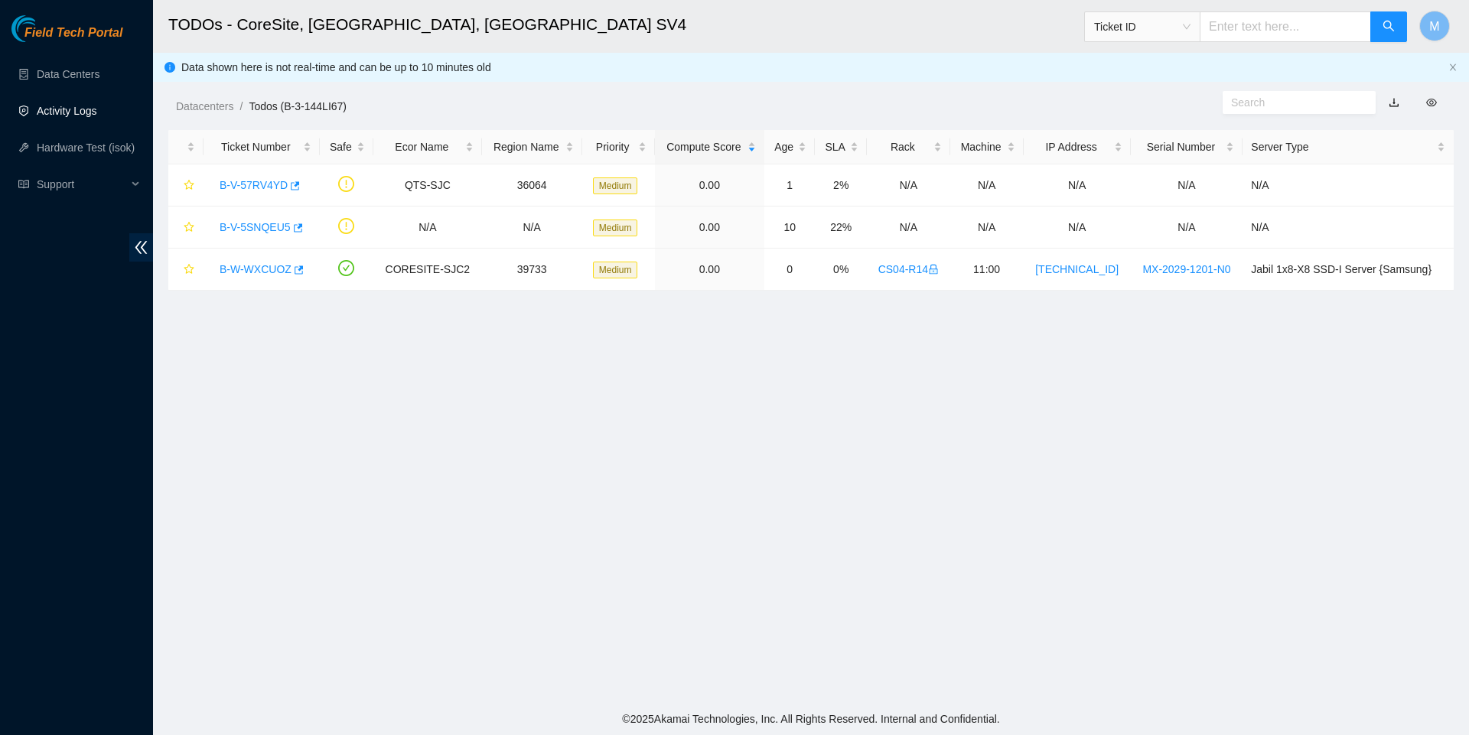  Describe the element at coordinates (428, 185) in the screenshot. I see `td: QTS-SJC` at that location.